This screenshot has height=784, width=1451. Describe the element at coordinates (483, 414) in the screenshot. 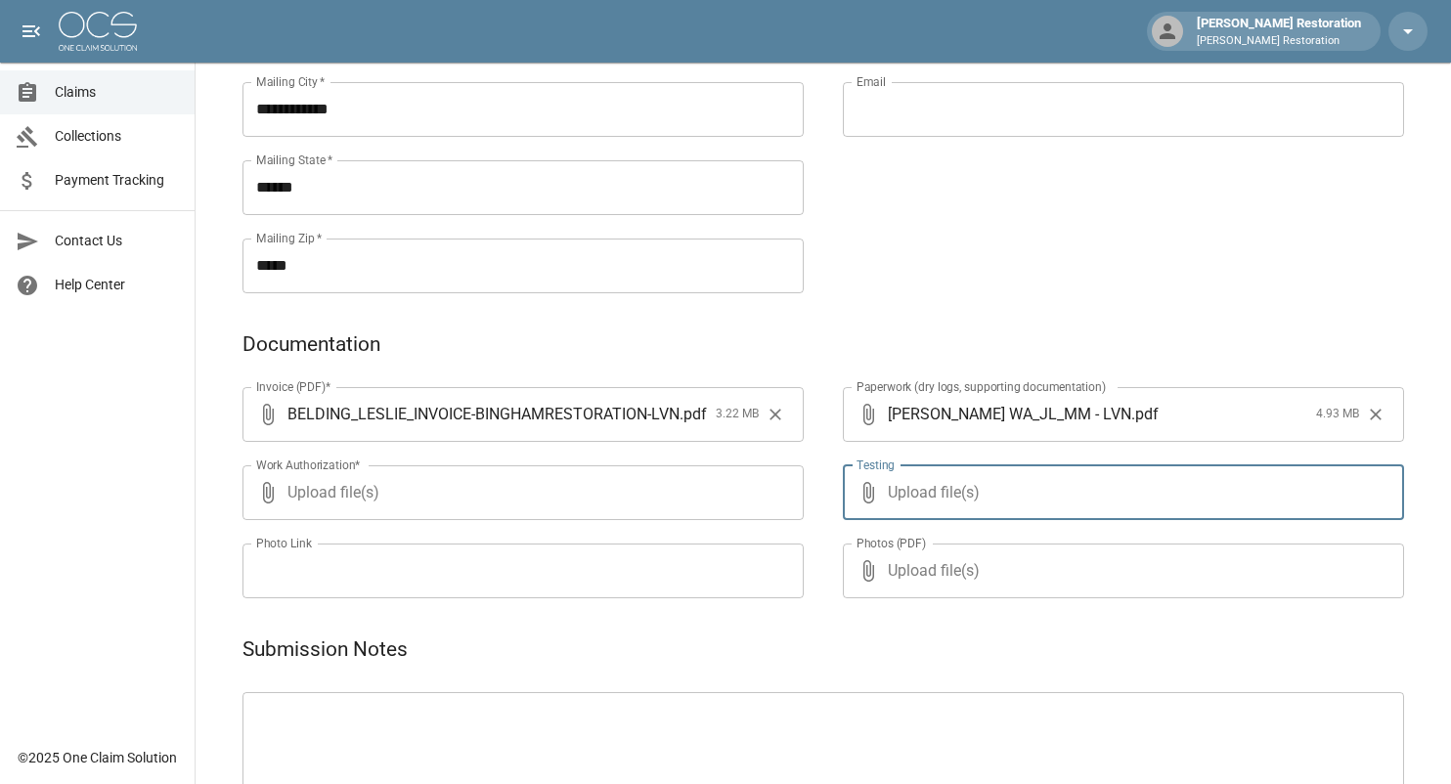

I see `span: BELDING_LESLIE_INVOICE-BINGHAMRESTORATION-LVN` at that location.